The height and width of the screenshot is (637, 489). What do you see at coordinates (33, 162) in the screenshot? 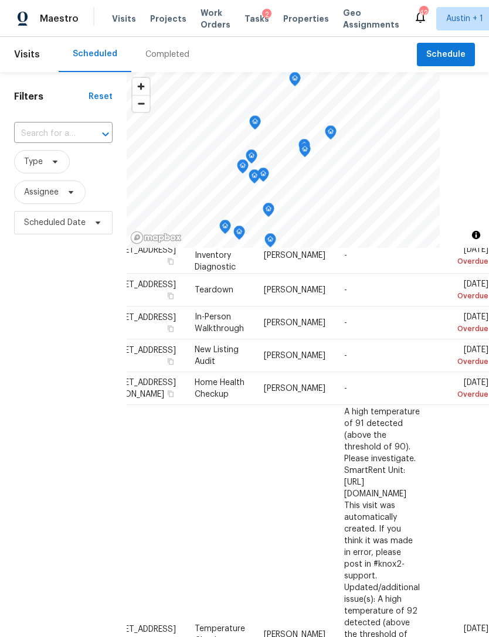
I see `span: Type` at bounding box center [33, 162].